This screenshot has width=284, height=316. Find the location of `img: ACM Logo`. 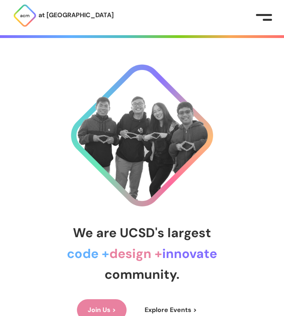

img: ACM Logo is located at coordinates (25, 16).